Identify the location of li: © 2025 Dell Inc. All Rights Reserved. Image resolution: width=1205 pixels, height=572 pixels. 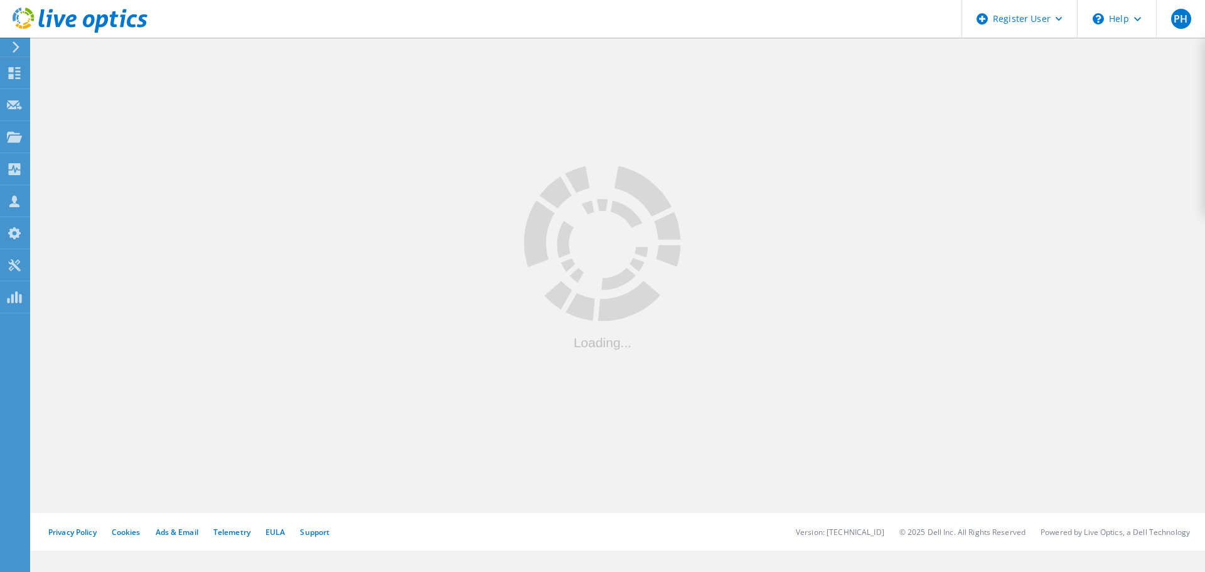
(962, 531).